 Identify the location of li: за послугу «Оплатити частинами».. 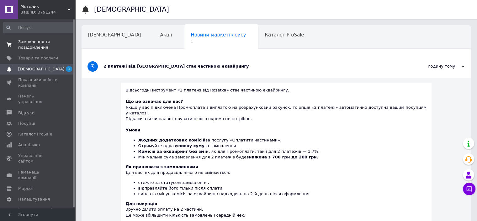
(283, 140).